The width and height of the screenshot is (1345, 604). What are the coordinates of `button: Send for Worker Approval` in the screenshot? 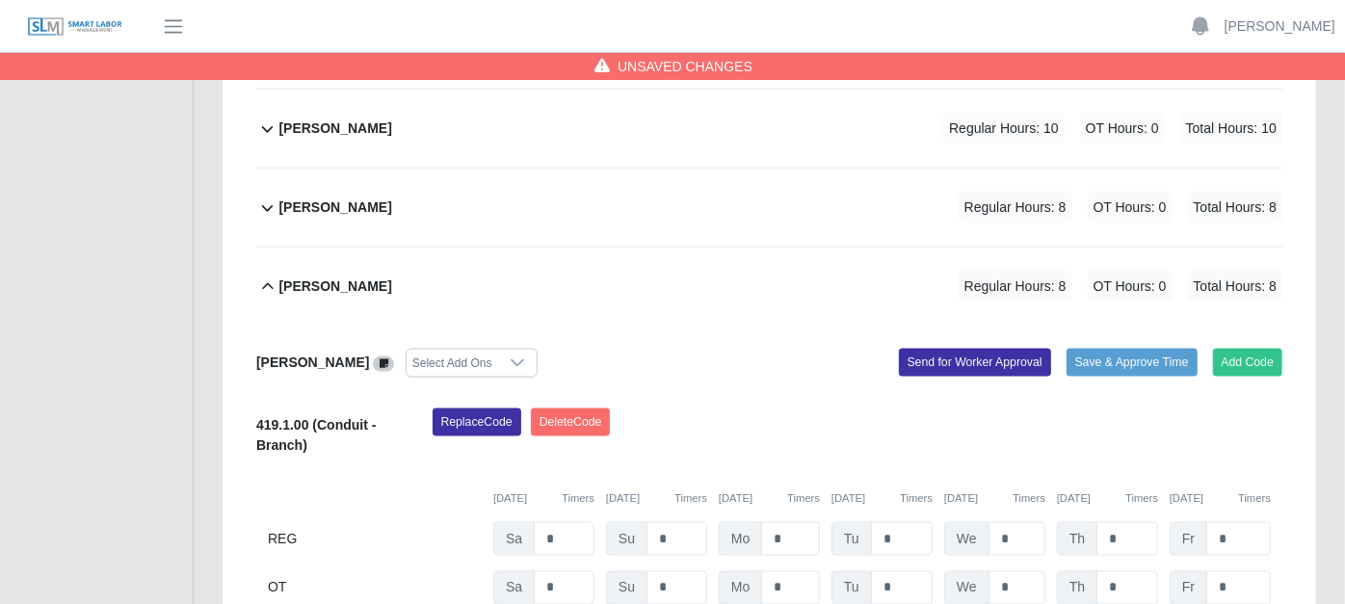 It's located at (975, 362).